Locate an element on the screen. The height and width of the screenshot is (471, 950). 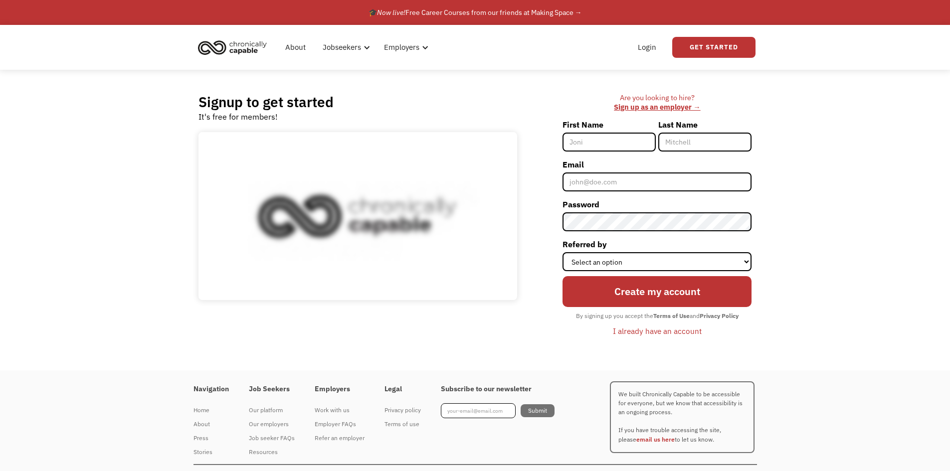
div: Stories is located at coordinates (211, 452).